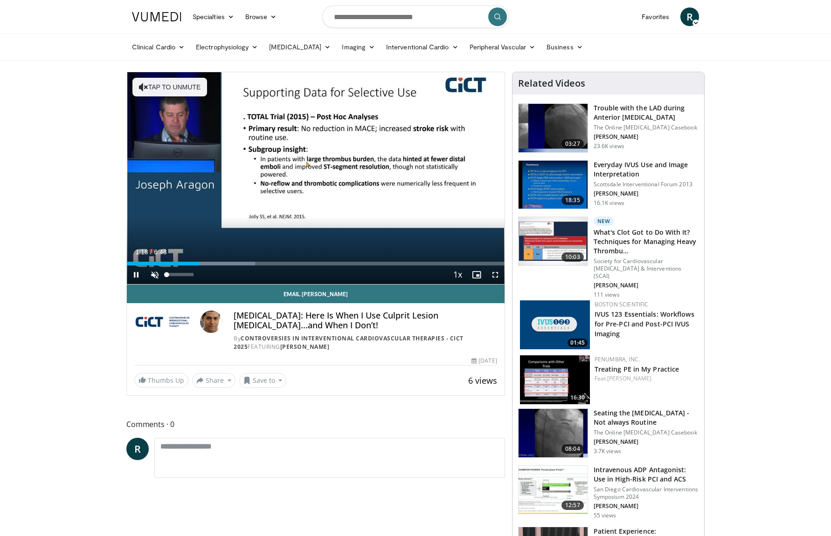 Image resolution: width=831 pixels, height=536 pixels. What do you see at coordinates (604, 516) in the screenshot?
I see `p: 55 views` at bounding box center [604, 516].